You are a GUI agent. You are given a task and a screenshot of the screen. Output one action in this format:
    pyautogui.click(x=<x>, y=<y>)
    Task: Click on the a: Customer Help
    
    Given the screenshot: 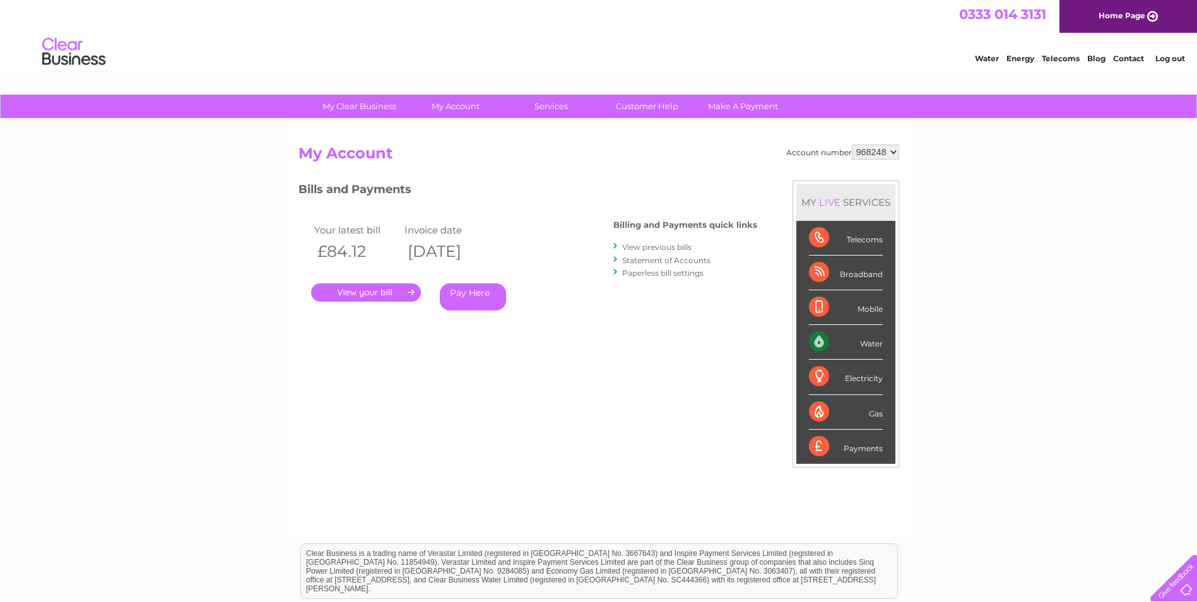 What is the action you would take?
    pyautogui.click(x=647, y=106)
    